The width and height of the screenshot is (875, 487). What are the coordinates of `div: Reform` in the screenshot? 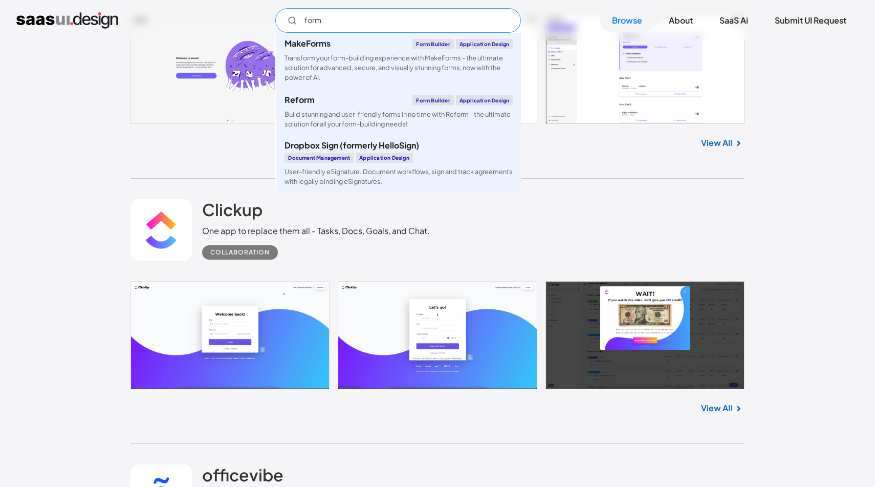 It's located at (299, 100).